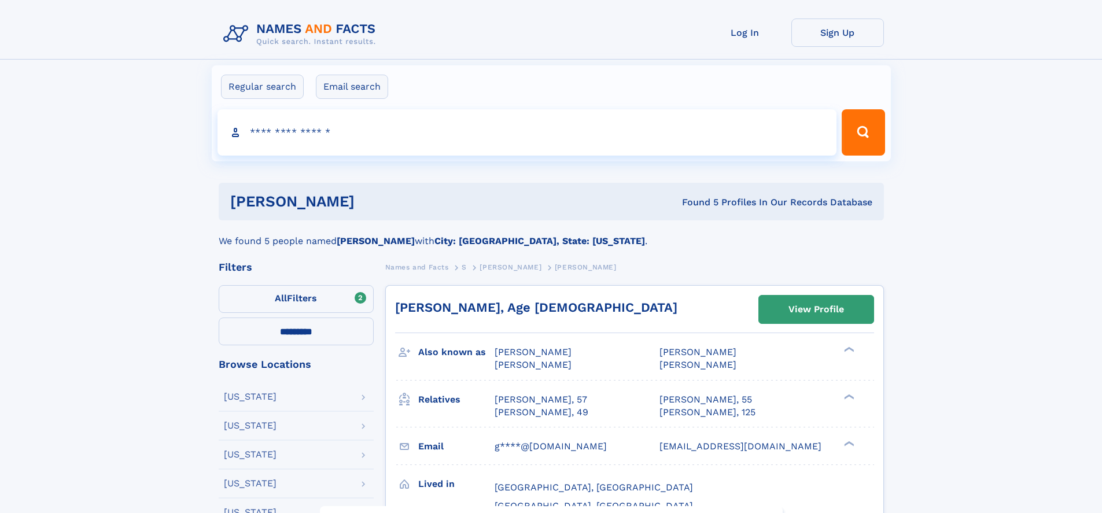 The image size is (1102, 513). What do you see at coordinates (302, 34) in the screenshot?
I see `img: Logo Names and Facts` at bounding box center [302, 34].